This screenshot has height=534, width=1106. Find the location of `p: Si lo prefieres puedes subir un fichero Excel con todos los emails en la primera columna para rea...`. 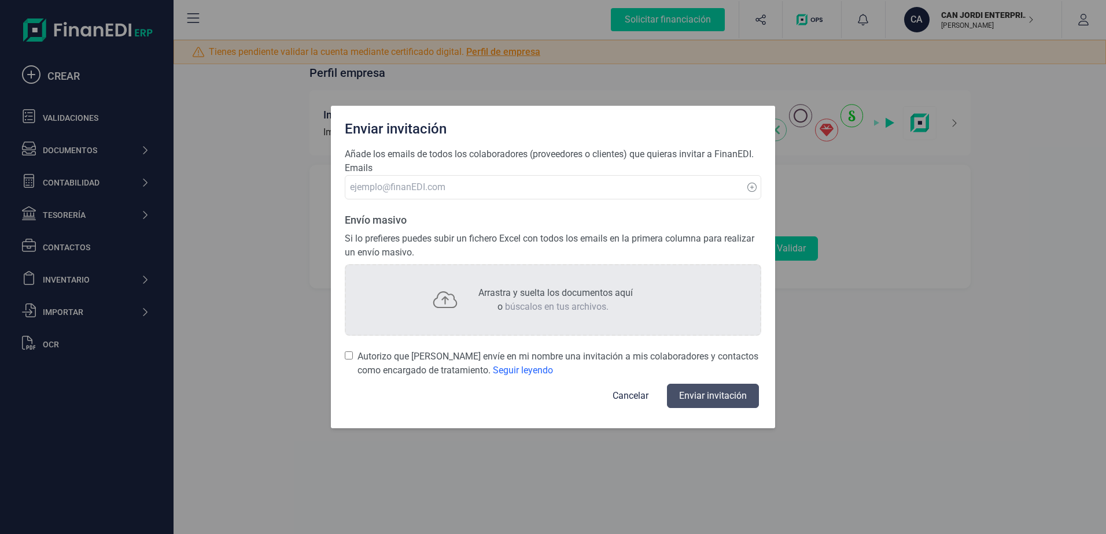

p: Si lo prefieres puedes subir un fichero Excel con todos los emails en la primera columna para rea... is located at coordinates (553, 246).